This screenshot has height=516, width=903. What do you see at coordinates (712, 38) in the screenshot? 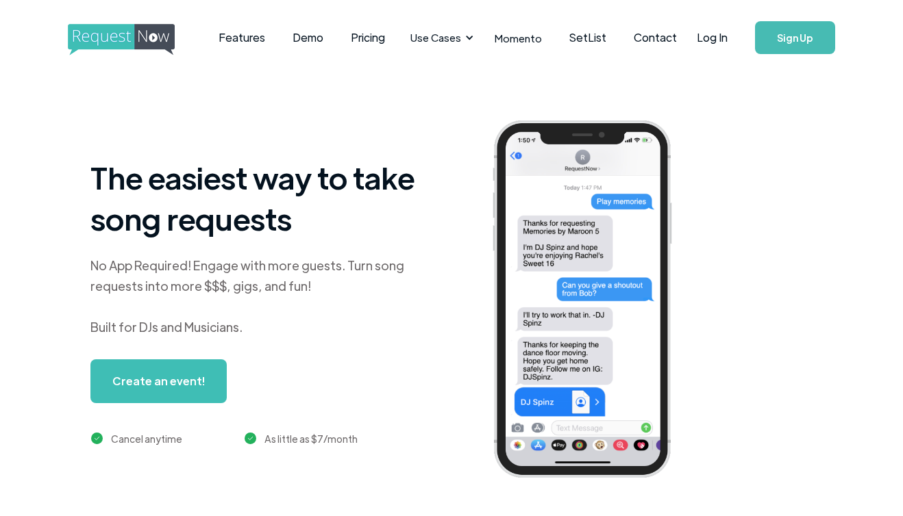
I see `a: Log In` at bounding box center [712, 38].